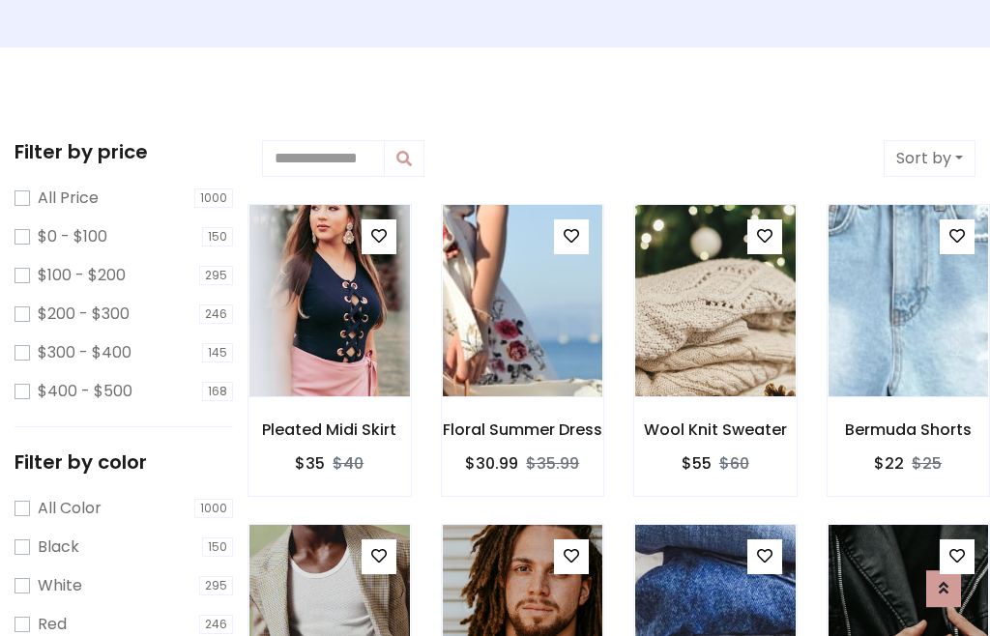 The height and width of the screenshot is (636, 990). What do you see at coordinates (218, 353) in the screenshot?
I see `span: 145` at bounding box center [218, 353].